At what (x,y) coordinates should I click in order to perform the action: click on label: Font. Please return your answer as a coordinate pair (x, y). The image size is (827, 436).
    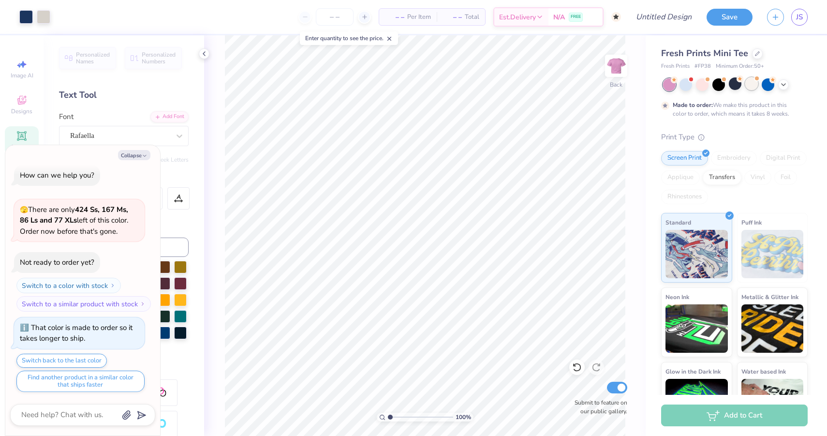
    Looking at the image, I should click on (66, 117).